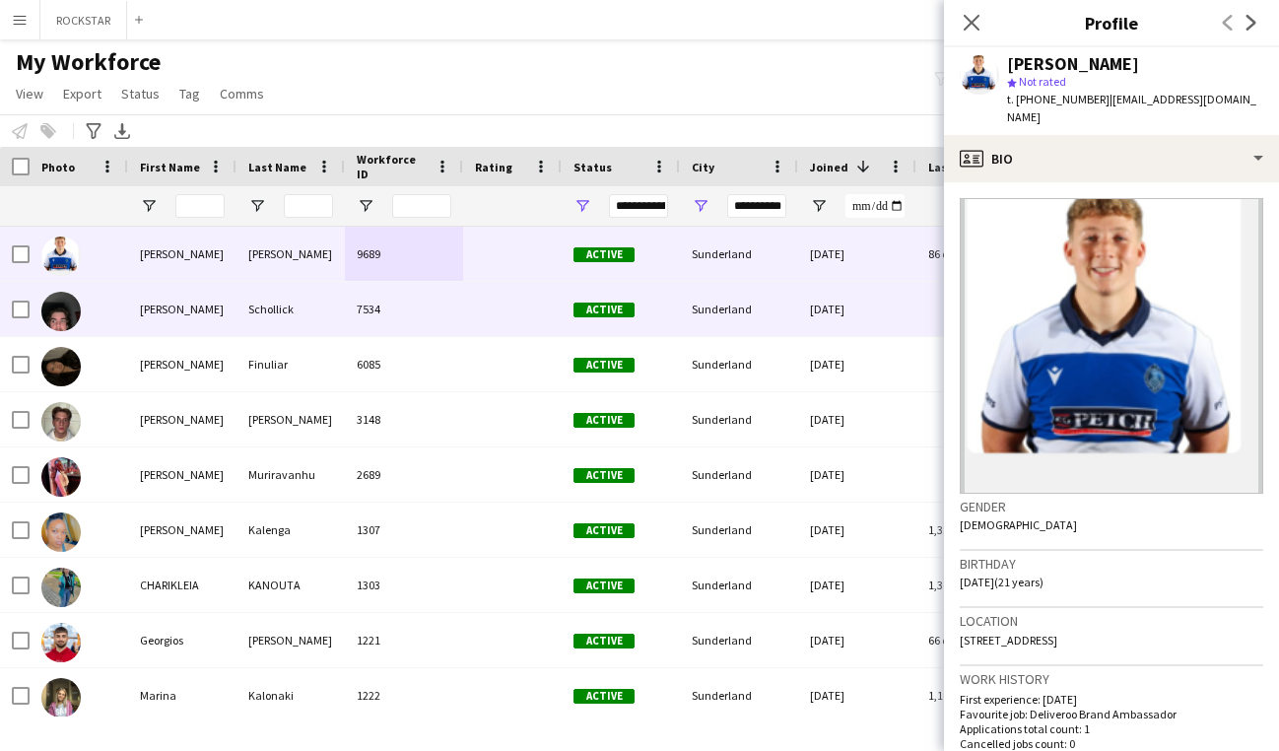 The height and width of the screenshot is (751, 1279). I want to click on p: Applications total count: 1, so click(1111, 728).